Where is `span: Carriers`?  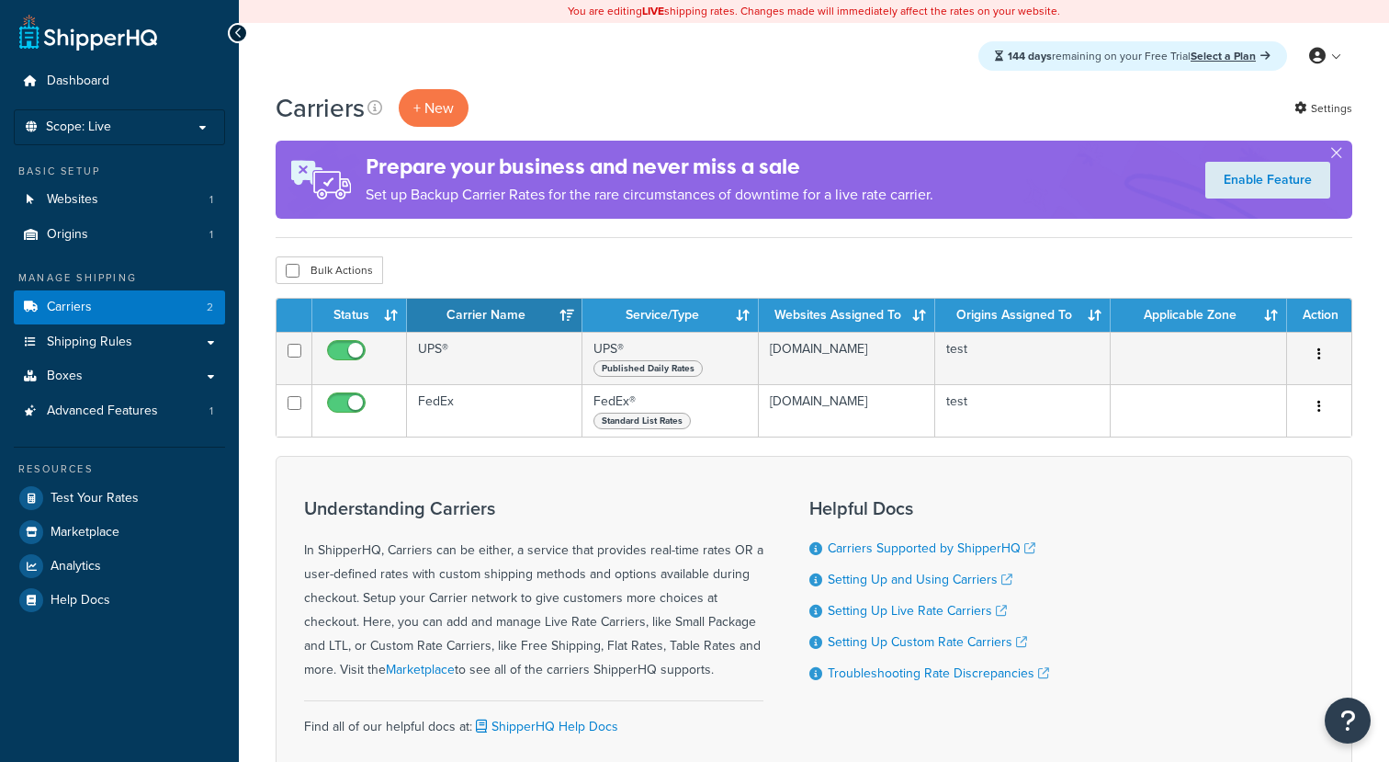 span: Carriers is located at coordinates (69, 307).